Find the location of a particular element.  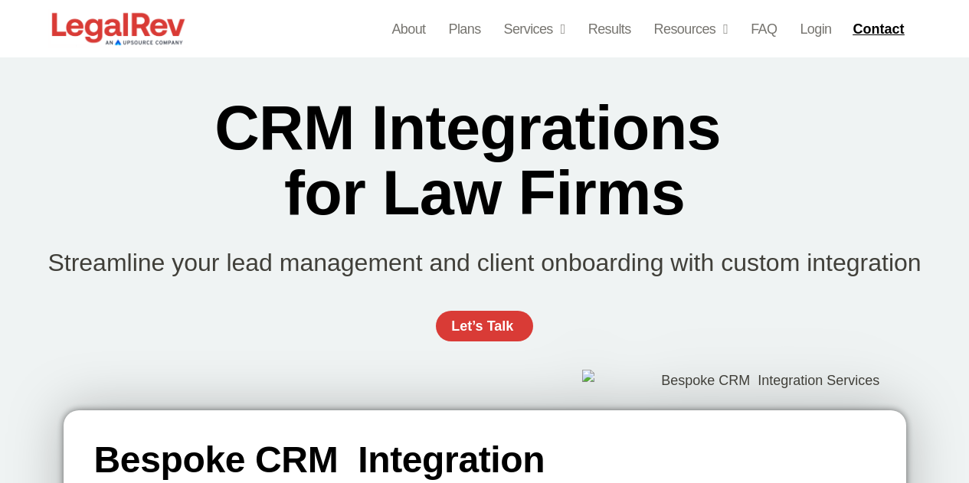

nav: Menu is located at coordinates (611, 29).